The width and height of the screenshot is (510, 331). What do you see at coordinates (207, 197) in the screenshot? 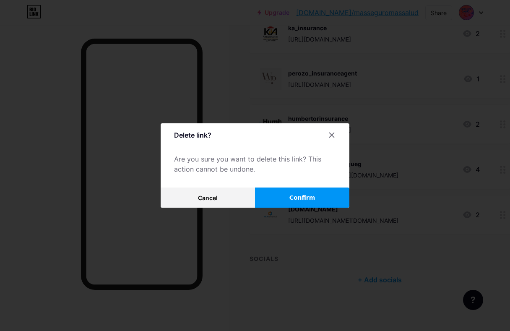
I see `span: Cancel` at bounding box center [207, 197].